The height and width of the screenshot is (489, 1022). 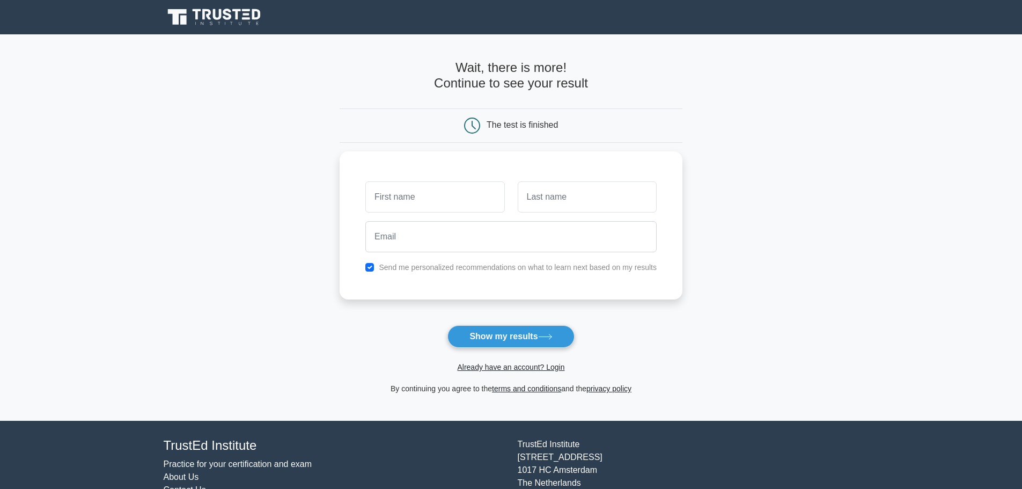 I want to click on a: Practice for your certification and exam, so click(x=238, y=463).